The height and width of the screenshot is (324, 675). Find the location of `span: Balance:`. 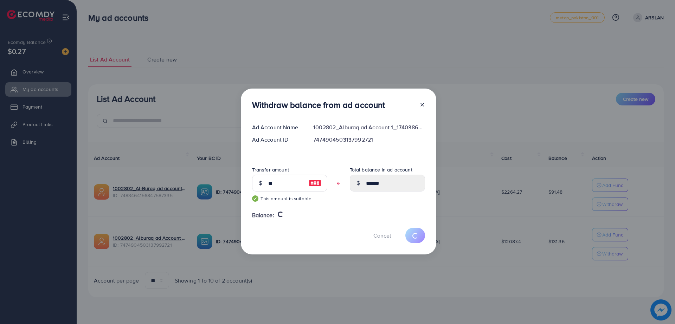

span: Balance: is located at coordinates (263, 215).